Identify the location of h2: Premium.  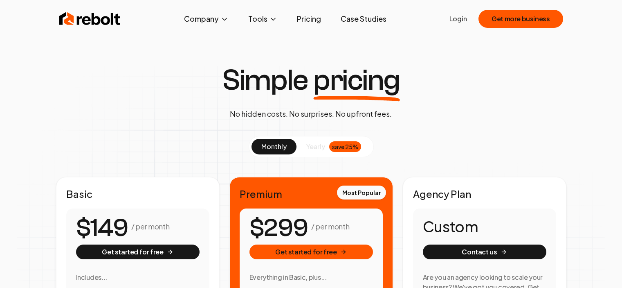
(311, 193).